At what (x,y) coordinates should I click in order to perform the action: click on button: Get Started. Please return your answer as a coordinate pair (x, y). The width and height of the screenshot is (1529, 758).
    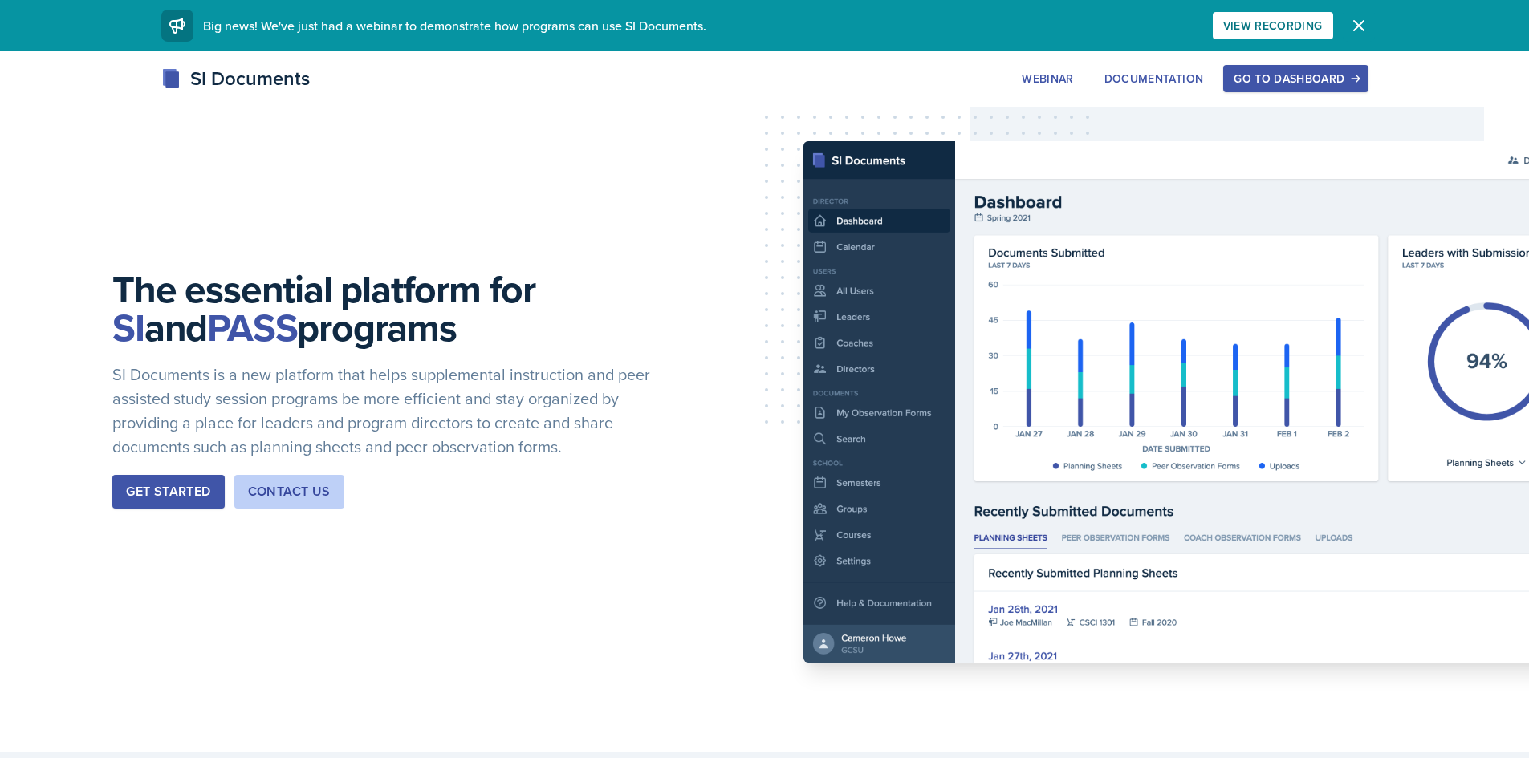
    Looking at the image, I should click on (168, 492).